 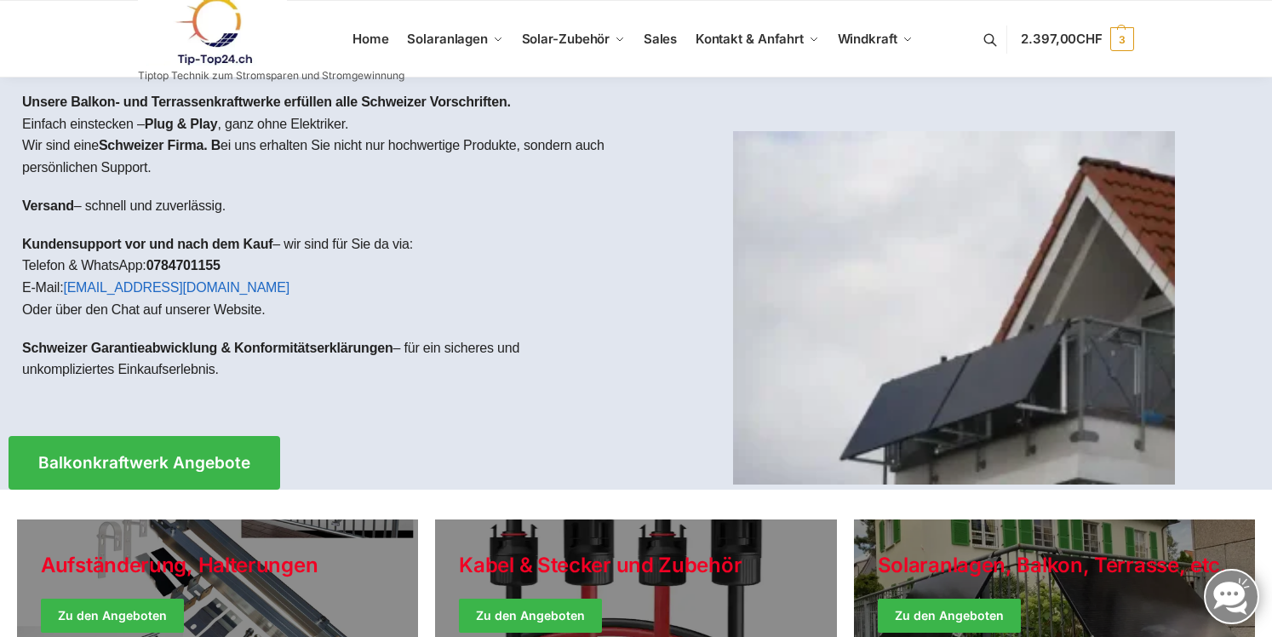 I want to click on p: – schnell und zuverlässig., so click(x=322, y=206).